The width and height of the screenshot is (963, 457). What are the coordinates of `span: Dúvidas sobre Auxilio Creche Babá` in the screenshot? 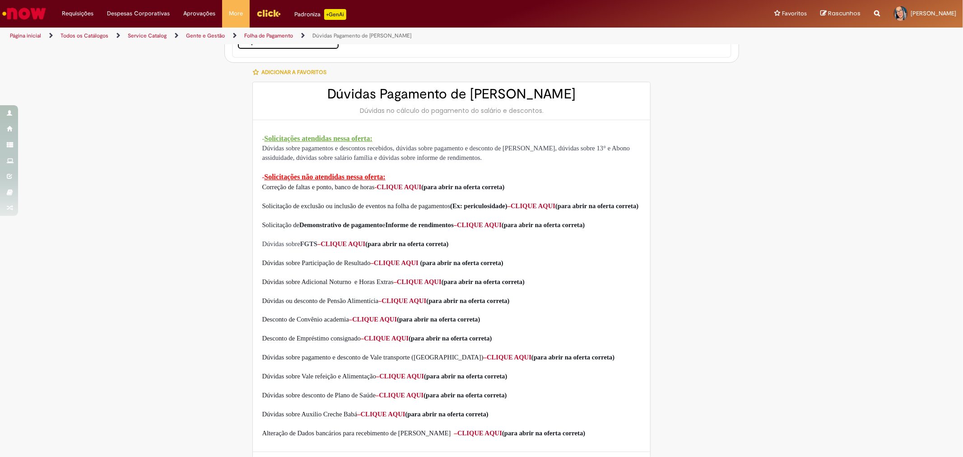 It's located at (309, 414).